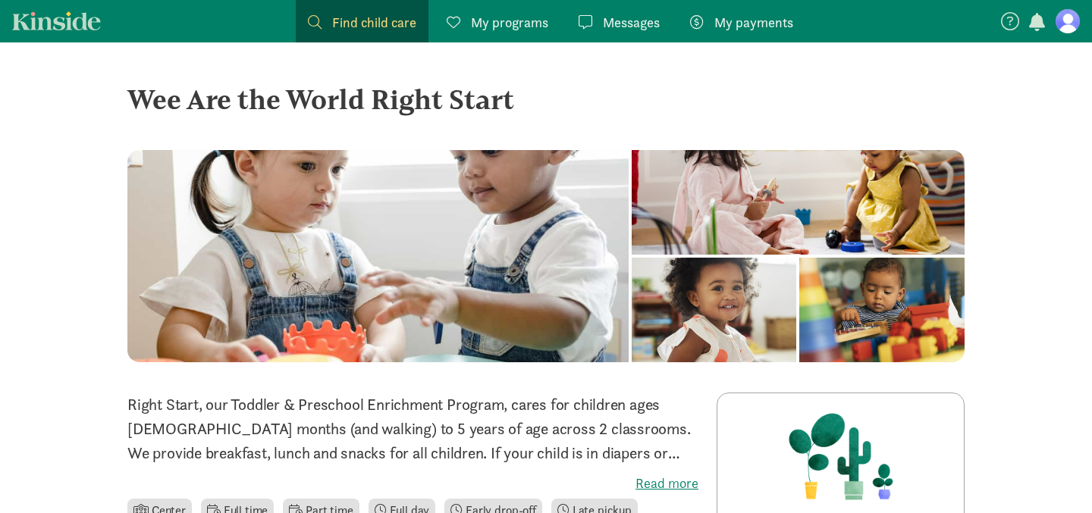 The image size is (1092, 513). I want to click on span: Messages, so click(631, 22).